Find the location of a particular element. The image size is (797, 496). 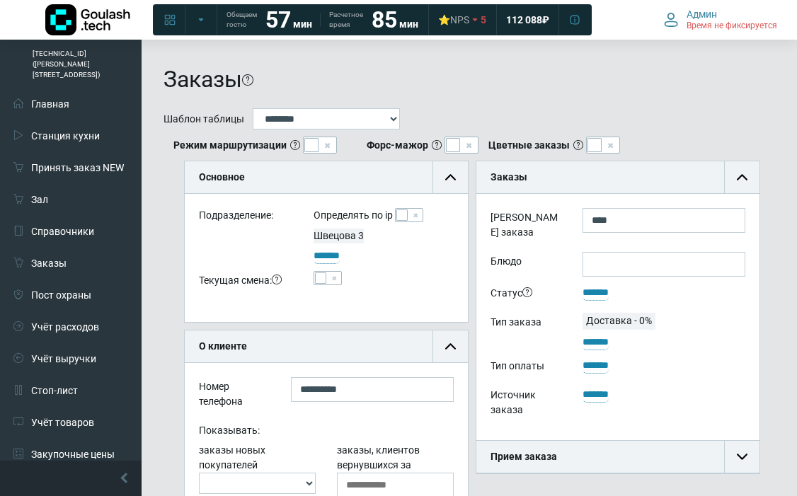

b: Режим маршрутизации is located at coordinates (230, 145).